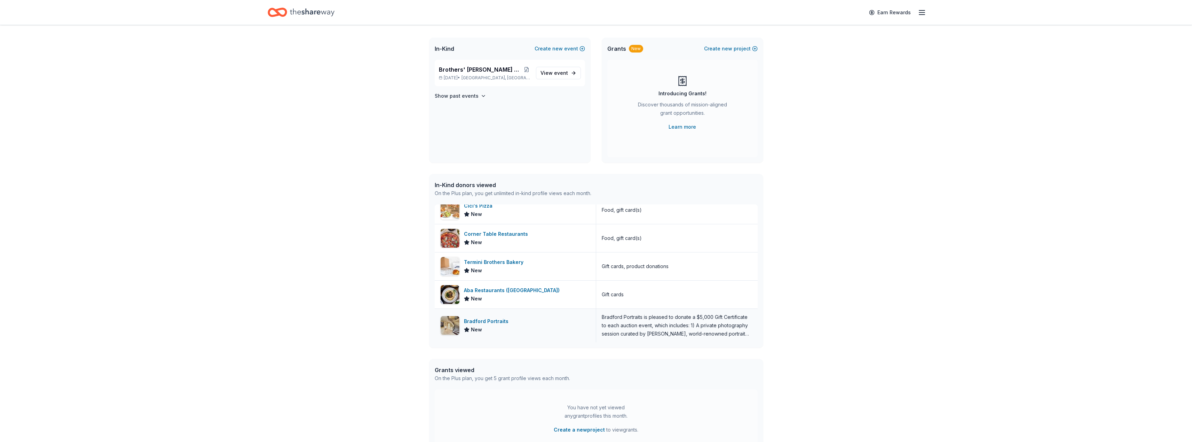 The height and width of the screenshot is (442, 1192). I want to click on span: event, so click(561, 73).